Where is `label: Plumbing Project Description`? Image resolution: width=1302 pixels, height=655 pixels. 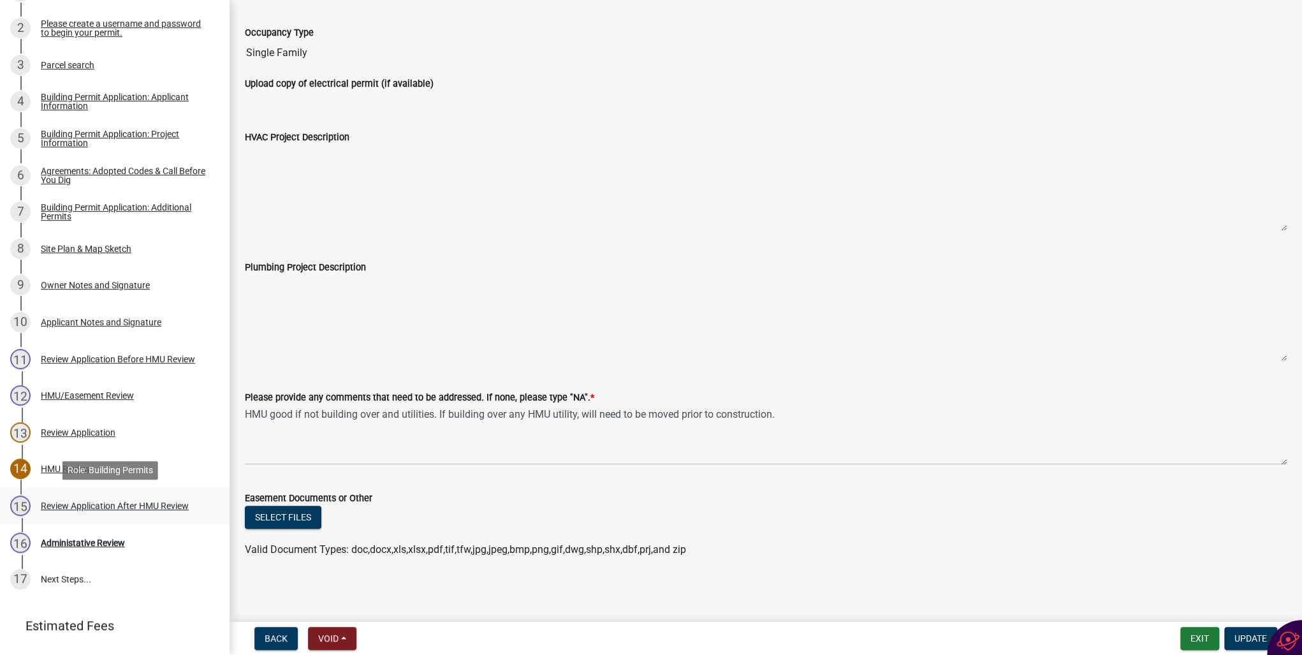
label: Plumbing Project Description is located at coordinates (305, 268).